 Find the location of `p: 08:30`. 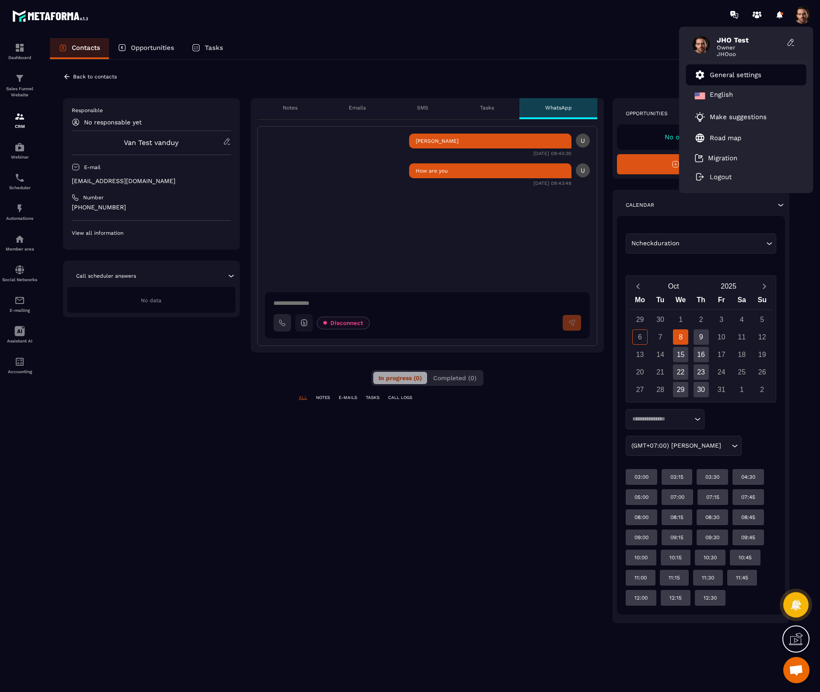

p: 08:30 is located at coordinates (713, 517).